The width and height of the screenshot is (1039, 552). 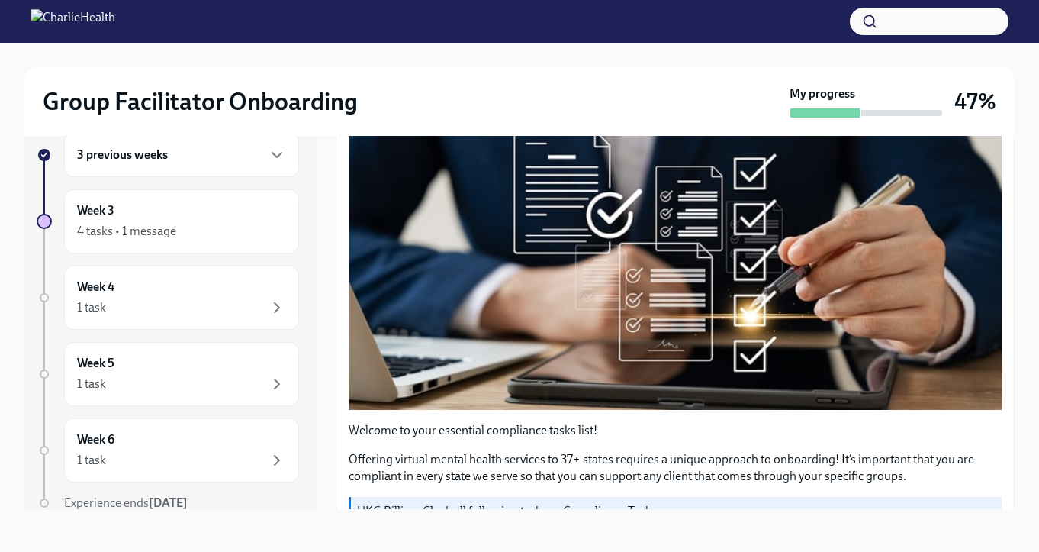 What do you see at coordinates (72, 21) in the screenshot?
I see `img: CharlieHealth` at bounding box center [72, 21].